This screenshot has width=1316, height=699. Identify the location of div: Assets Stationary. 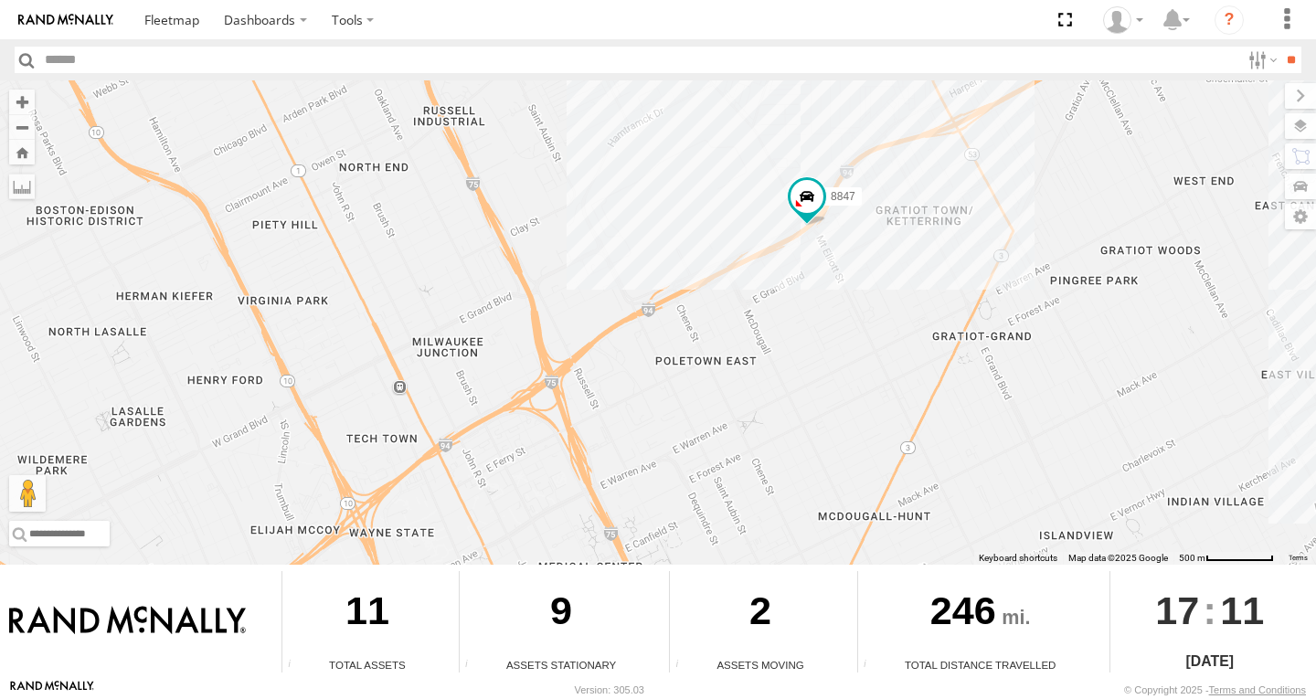
(561, 664).